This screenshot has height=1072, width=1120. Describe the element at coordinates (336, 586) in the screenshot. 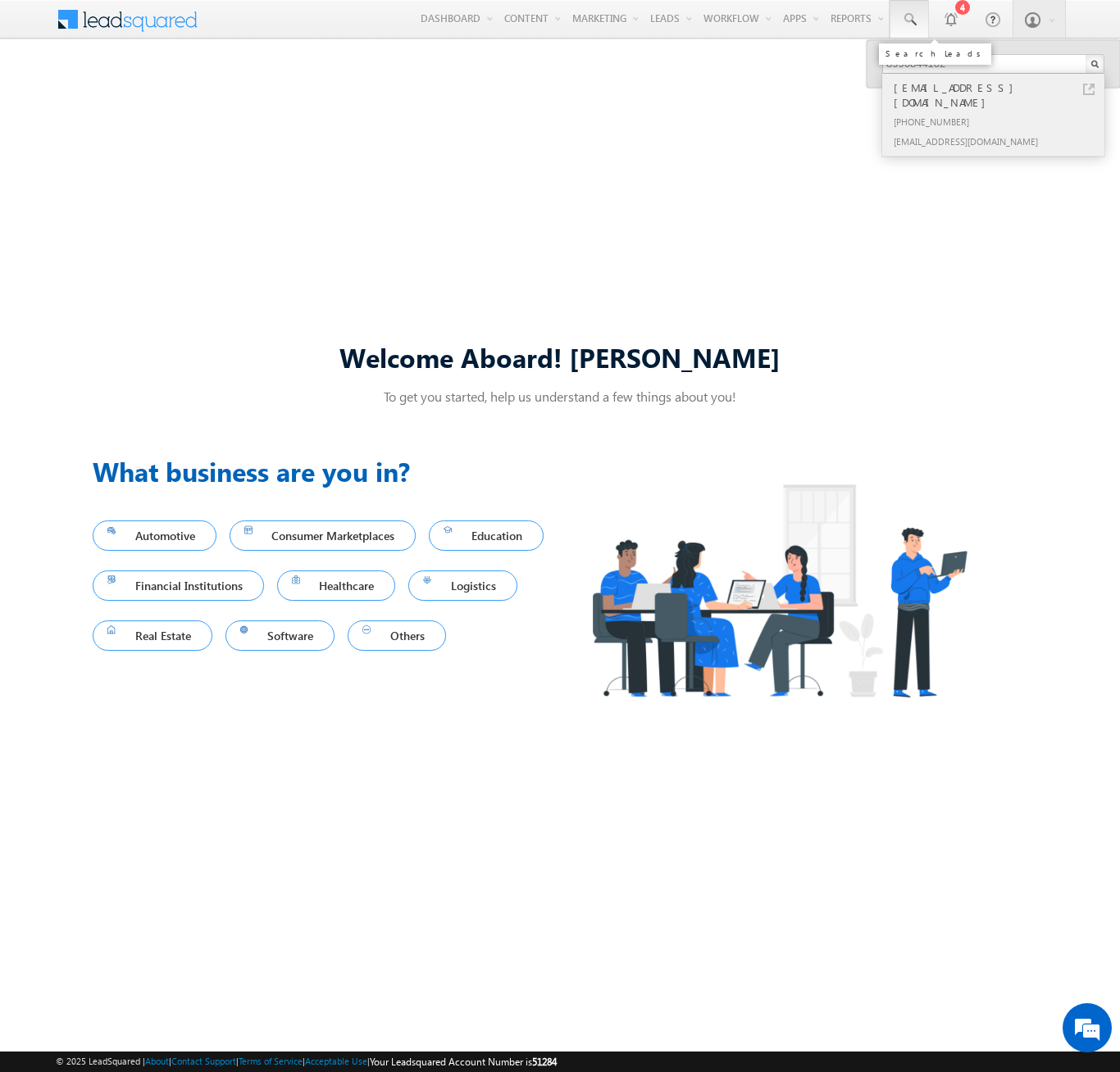

I see `span: Healthcare` at that location.